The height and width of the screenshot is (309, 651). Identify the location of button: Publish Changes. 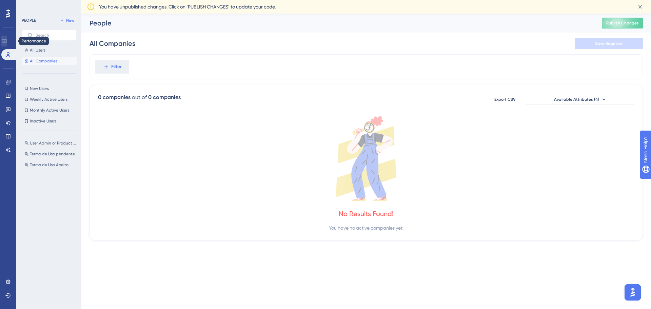
(622, 23).